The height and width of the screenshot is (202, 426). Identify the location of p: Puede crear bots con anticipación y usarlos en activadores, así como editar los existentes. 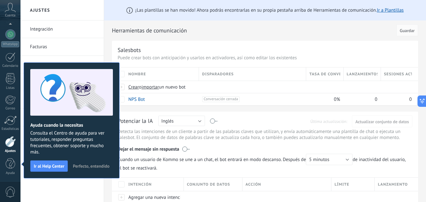
(265, 58).